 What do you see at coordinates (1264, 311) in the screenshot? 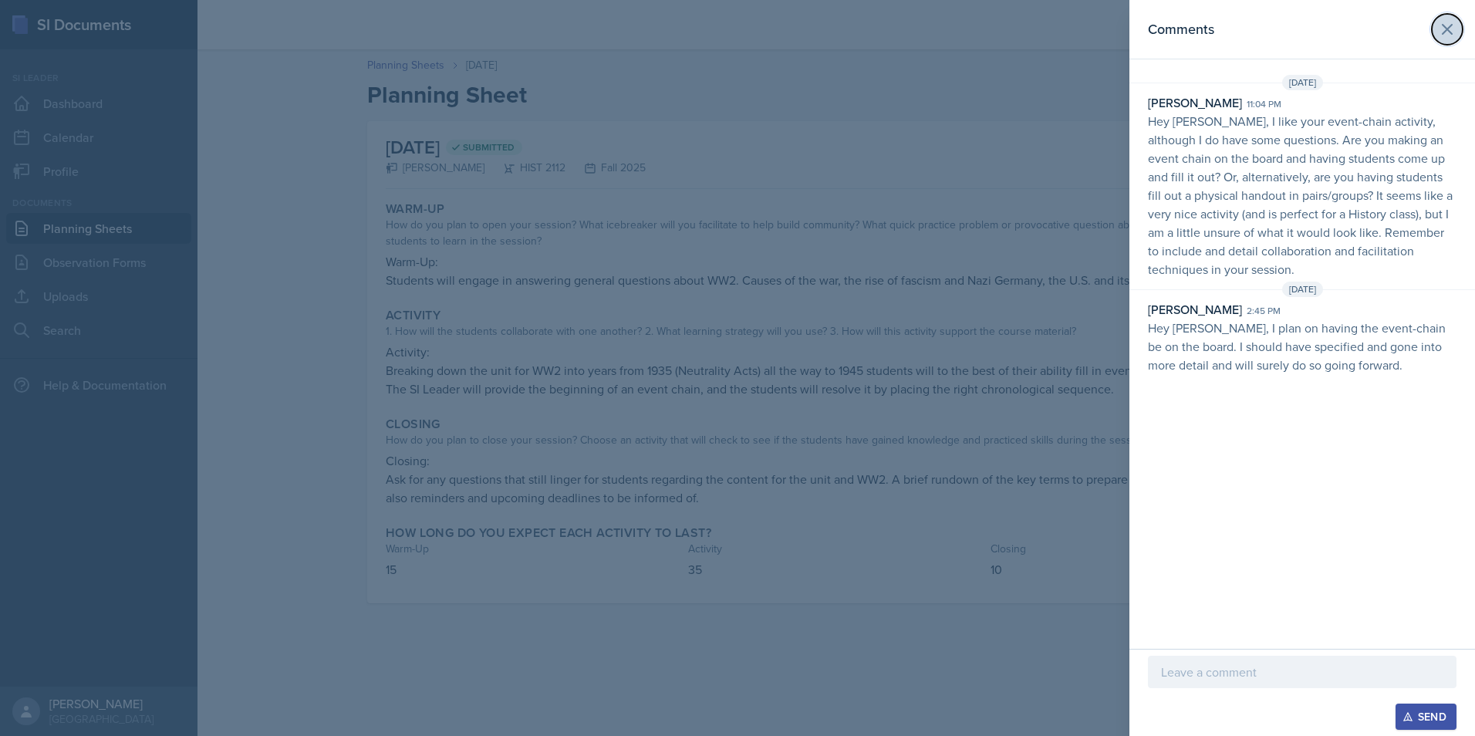
I see `div: 2:45 pm` at bounding box center [1264, 311].